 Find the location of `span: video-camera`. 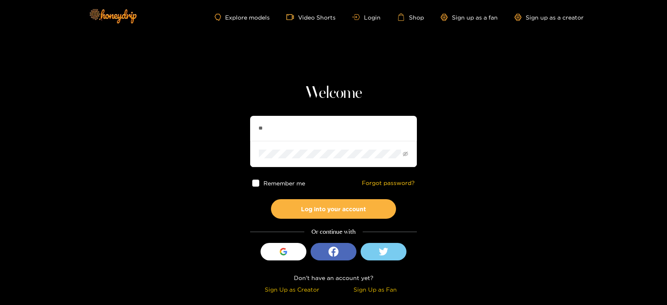

span: video-camera is located at coordinates (292, 17).